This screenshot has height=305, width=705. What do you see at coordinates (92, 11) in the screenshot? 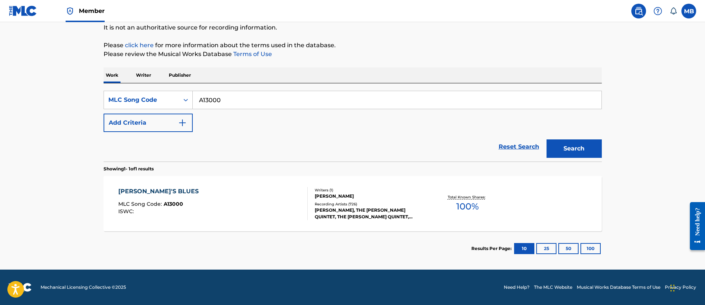
I see `span: Member` at bounding box center [92, 11].